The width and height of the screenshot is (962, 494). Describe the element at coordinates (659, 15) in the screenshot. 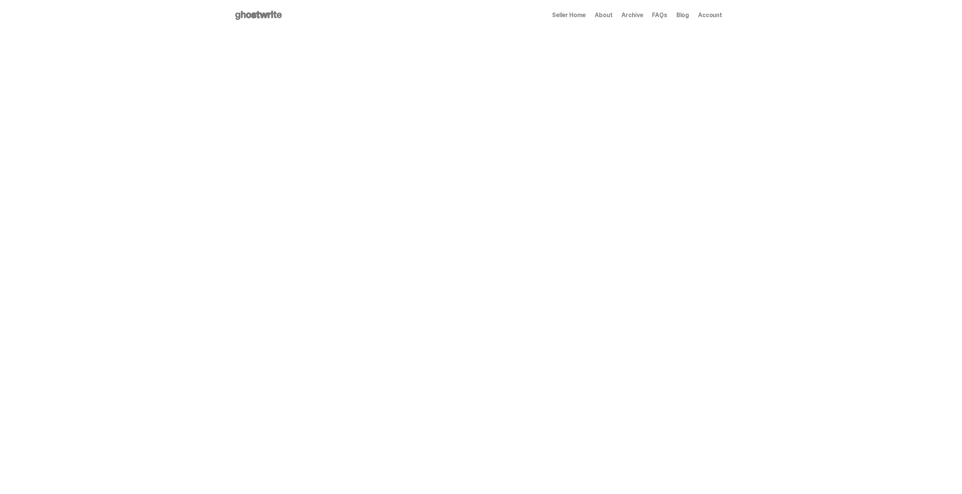

I see `span: FAQs` at that location.